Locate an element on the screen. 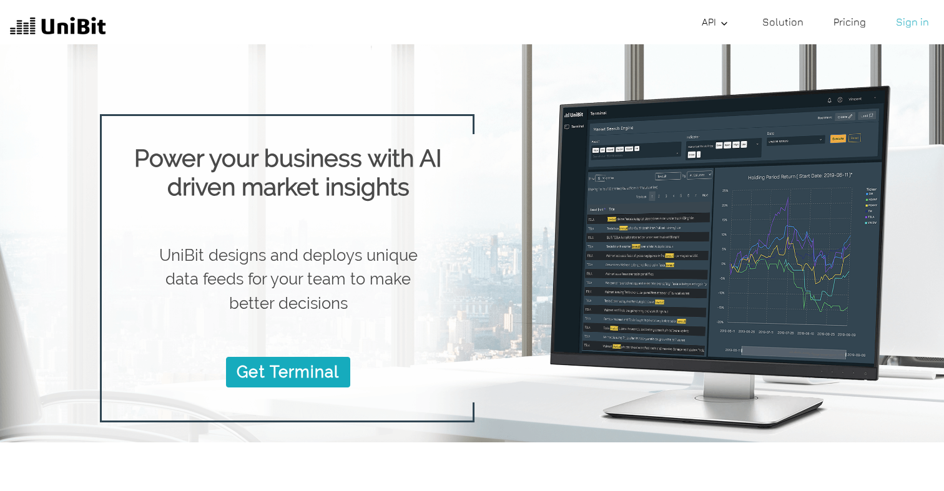  p: UniBit designs and deploys unique data feeds for your team to make better decisions is located at coordinates (288, 279).